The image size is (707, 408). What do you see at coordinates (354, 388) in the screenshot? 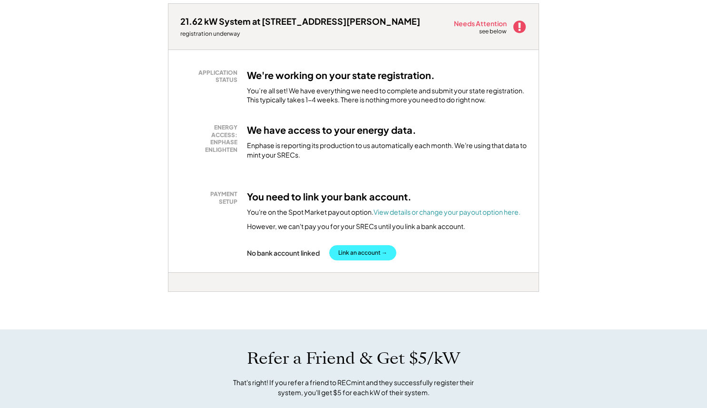
I see `div: That's right! If you refer a friend to RECmint and they successfully register their system, you'l...` at bounding box center [354, 388].